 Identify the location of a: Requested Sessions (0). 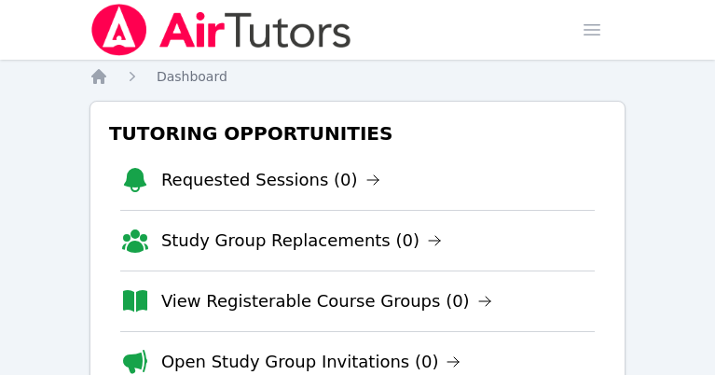
(270, 180).